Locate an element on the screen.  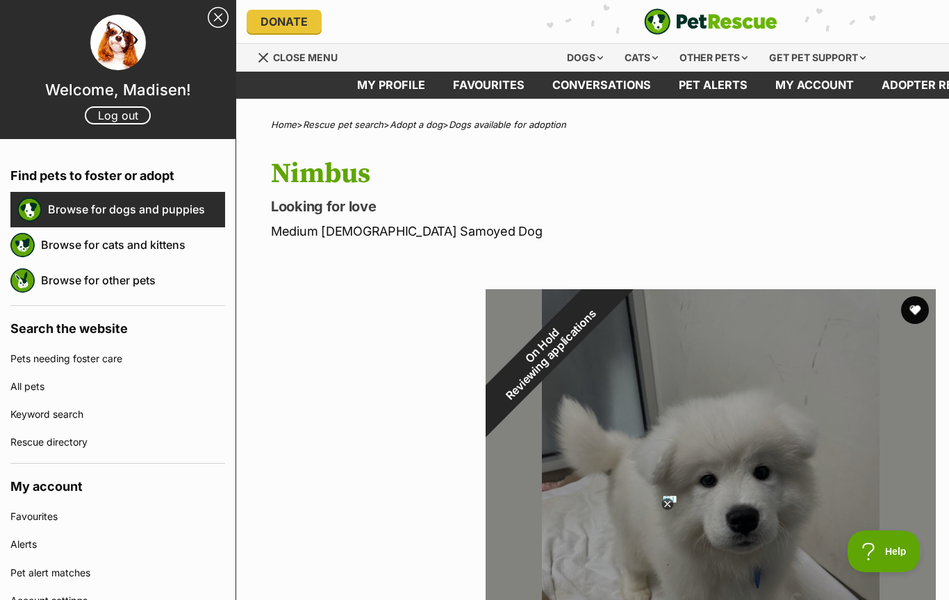
a: Rescue pet search is located at coordinates (343, 124).